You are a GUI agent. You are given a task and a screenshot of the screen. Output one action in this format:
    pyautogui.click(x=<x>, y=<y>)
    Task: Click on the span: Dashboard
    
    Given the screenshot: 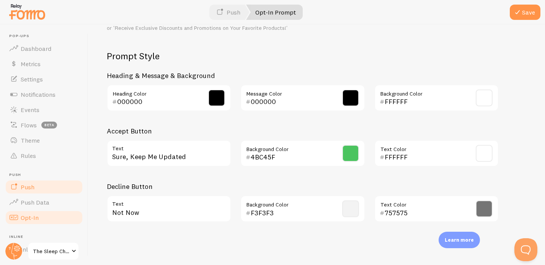 What is the action you would take?
    pyautogui.click(x=36, y=49)
    